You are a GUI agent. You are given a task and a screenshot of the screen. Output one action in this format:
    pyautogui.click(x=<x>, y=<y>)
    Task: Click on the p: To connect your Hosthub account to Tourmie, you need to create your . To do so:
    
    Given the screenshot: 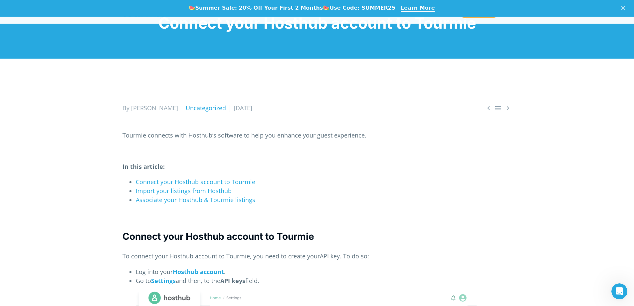 What is the action you would take?
    pyautogui.click(x=317, y=256)
    